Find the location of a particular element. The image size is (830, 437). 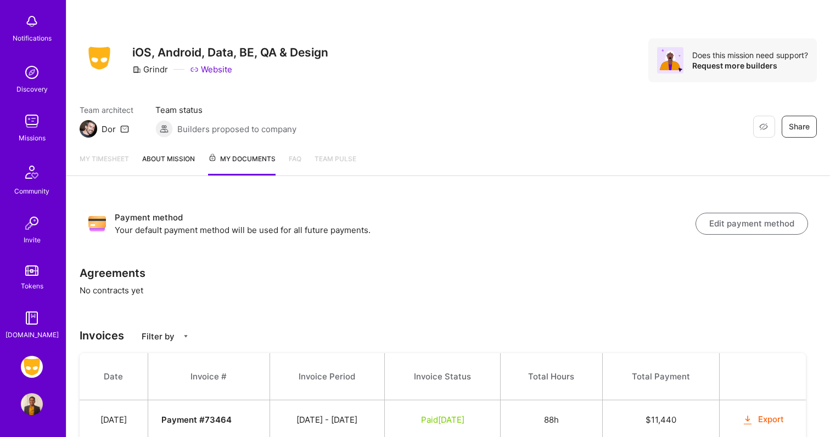

i: icon CompanyGray is located at coordinates (137, 70).